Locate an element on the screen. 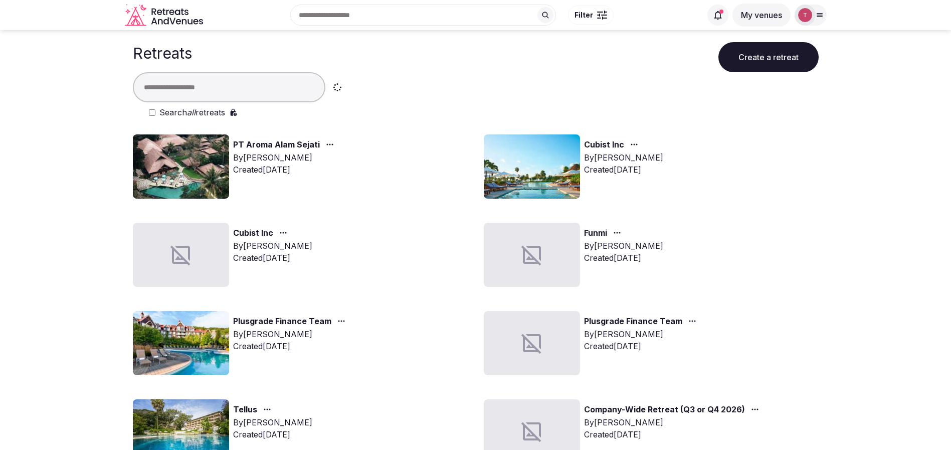  img: Top retreat image for the retreat: Plusgrade Finance Team is located at coordinates (181, 343).